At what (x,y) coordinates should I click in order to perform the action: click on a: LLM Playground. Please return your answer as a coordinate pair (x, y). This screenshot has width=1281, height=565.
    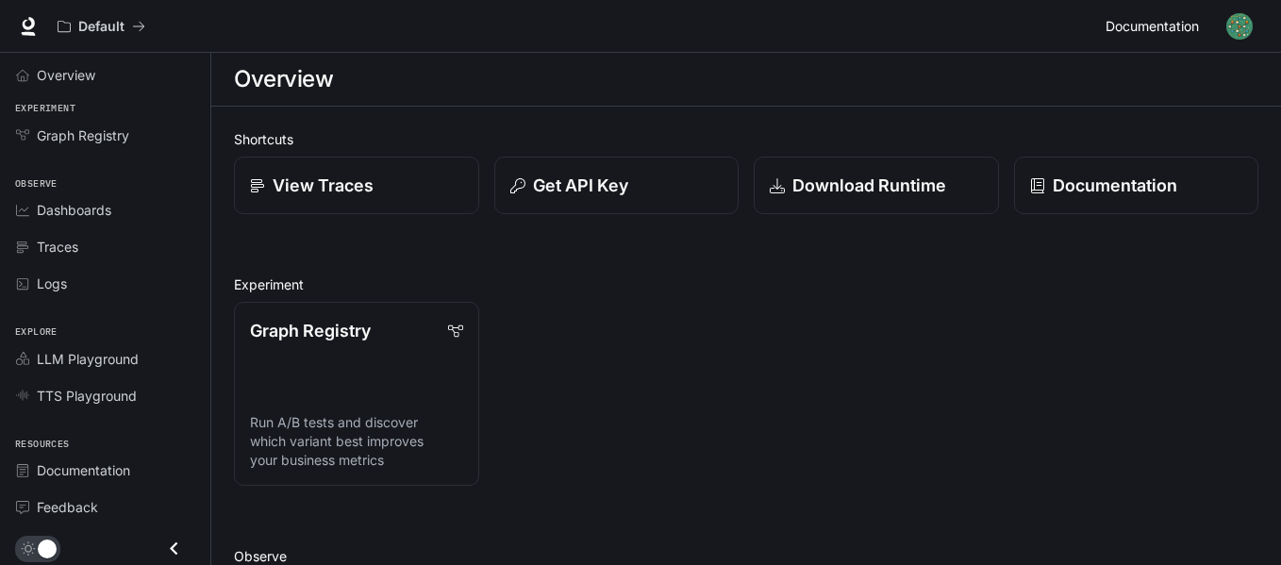
    Looking at the image, I should click on (105, 359).